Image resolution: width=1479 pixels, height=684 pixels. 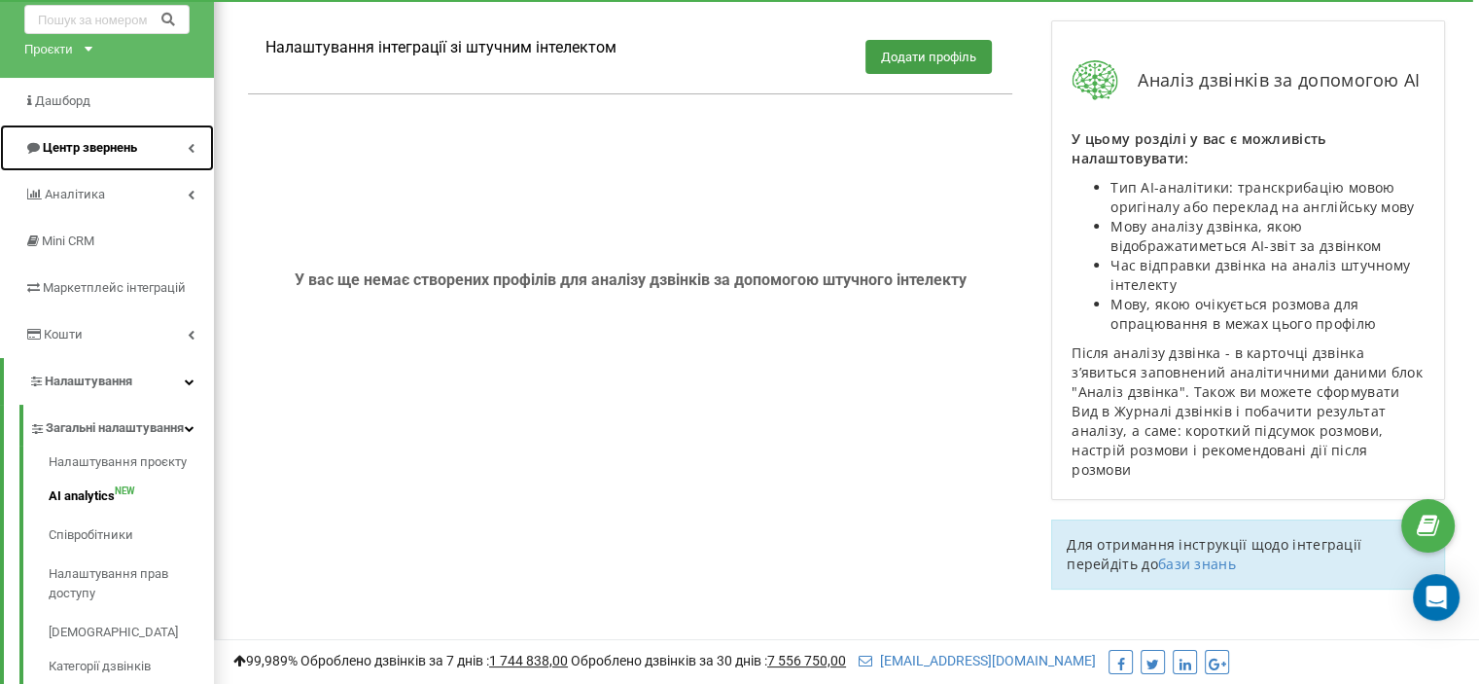 I want to click on span: Mini CRM, so click(x=68, y=240).